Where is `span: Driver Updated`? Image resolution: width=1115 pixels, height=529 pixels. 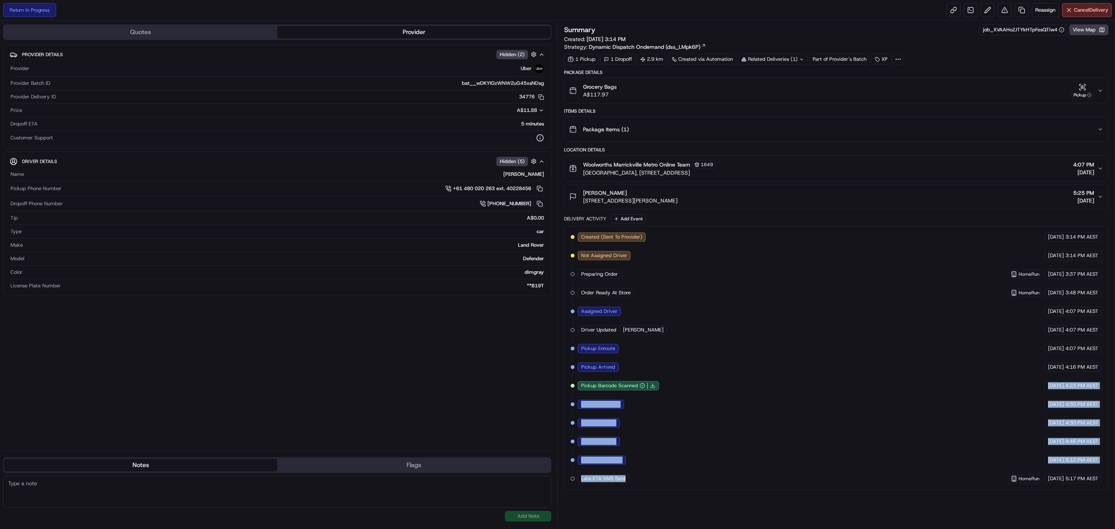
span: Driver Updated is located at coordinates (599, 330).